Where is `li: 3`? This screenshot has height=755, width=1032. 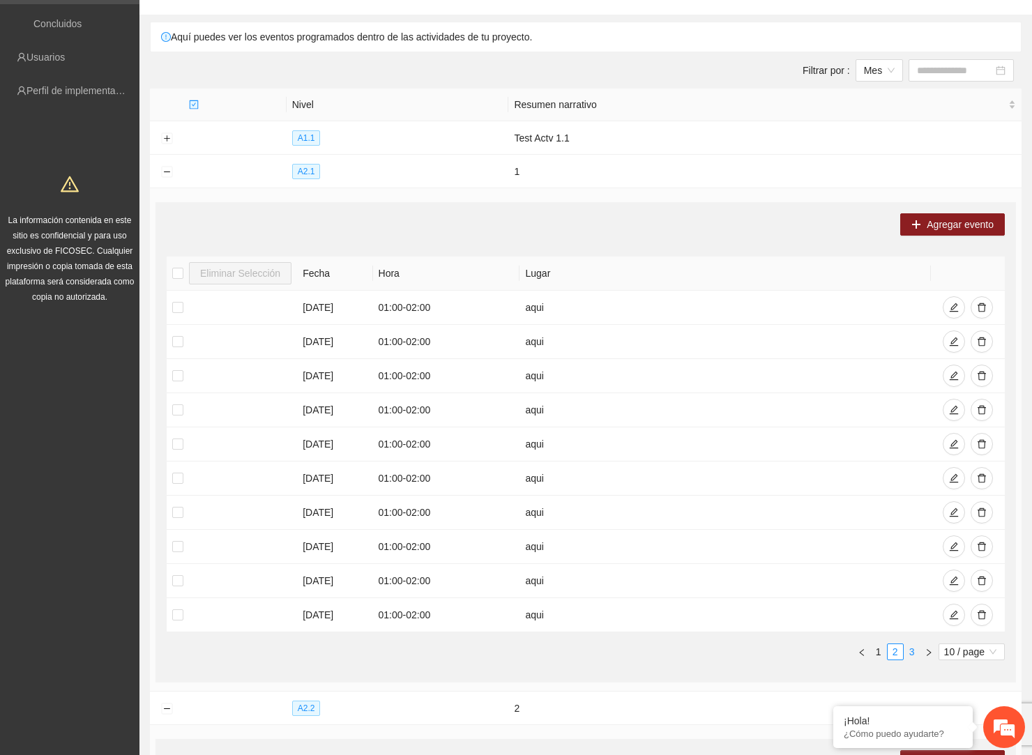
li: 3 is located at coordinates (912, 652).